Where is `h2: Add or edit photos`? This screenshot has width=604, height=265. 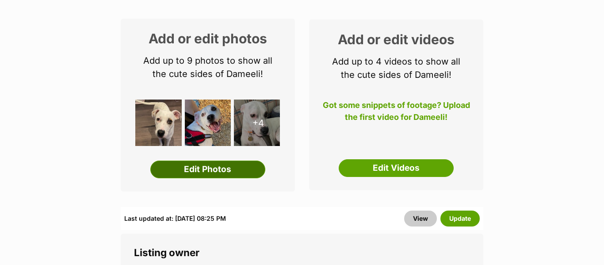 h2: Add or edit photos is located at coordinates (208, 38).